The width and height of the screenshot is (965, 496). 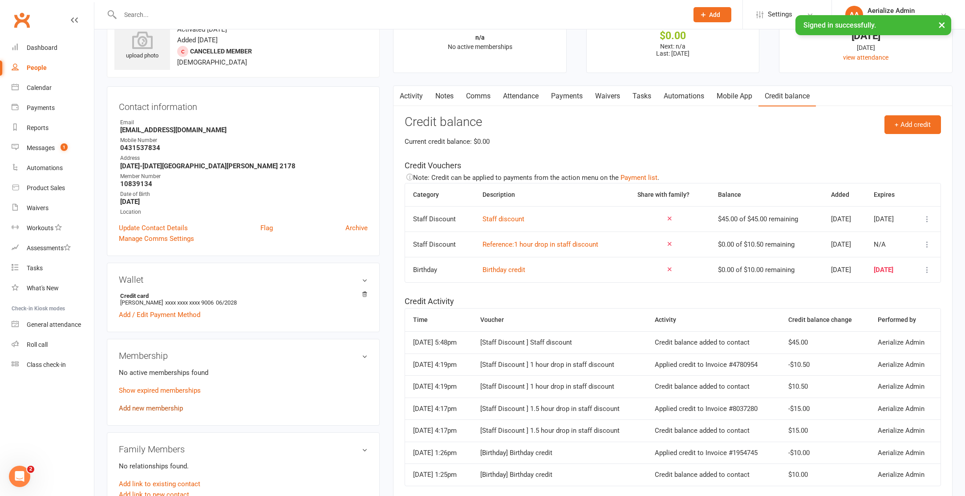 I want to click on div: Automations, so click(x=45, y=168).